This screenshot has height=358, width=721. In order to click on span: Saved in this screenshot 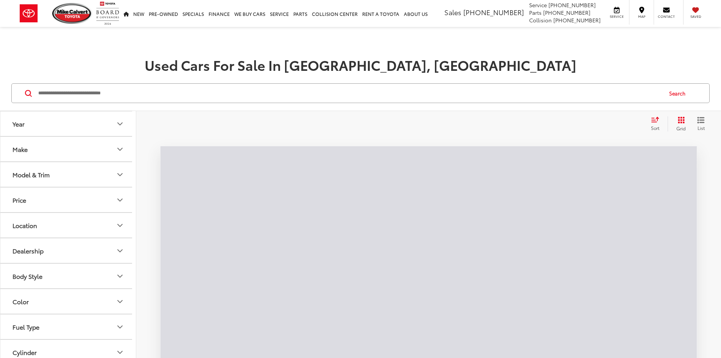, I will do `click(696, 16)`.